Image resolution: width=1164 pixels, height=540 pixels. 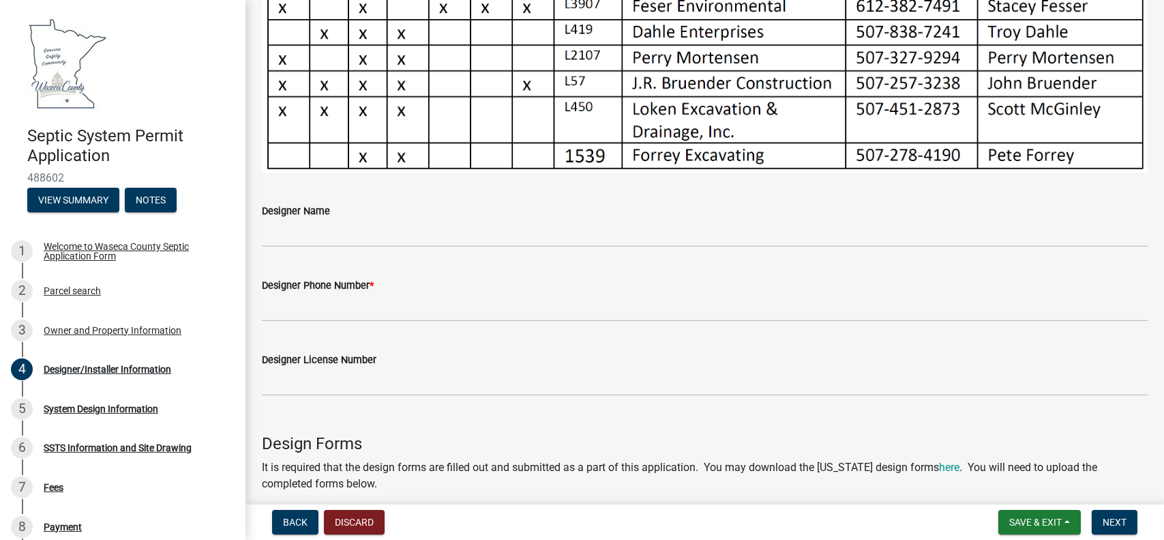 I want to click on div: 3, so click(x=22, y=330).